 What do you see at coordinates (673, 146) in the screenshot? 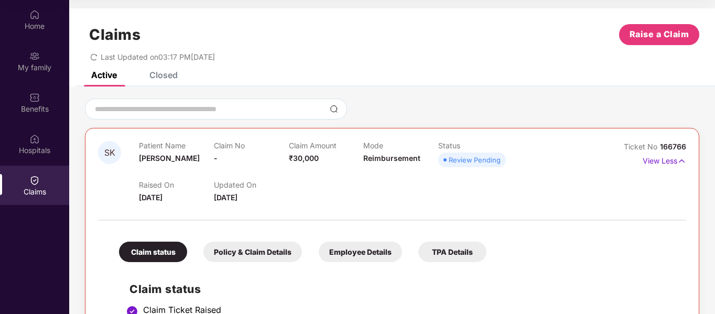
I see `span: 166766` at bounding box center [673, 146].